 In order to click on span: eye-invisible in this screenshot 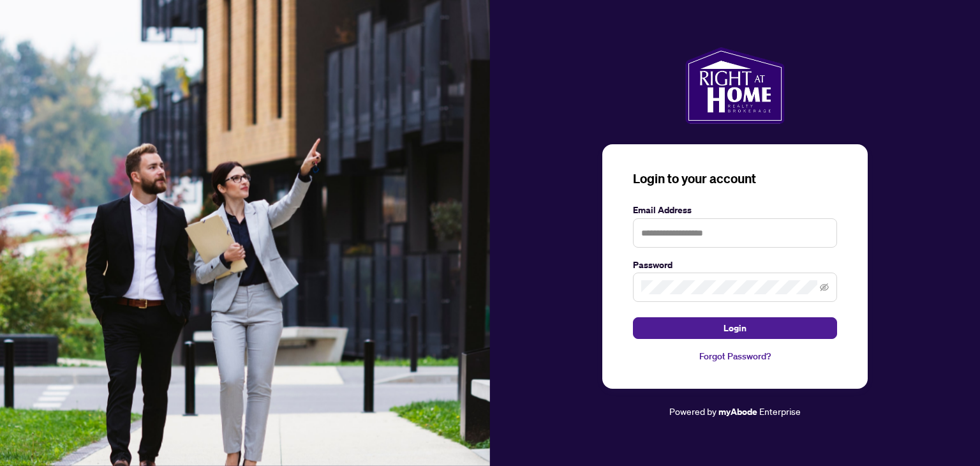, I will do `click(824, 287)`.